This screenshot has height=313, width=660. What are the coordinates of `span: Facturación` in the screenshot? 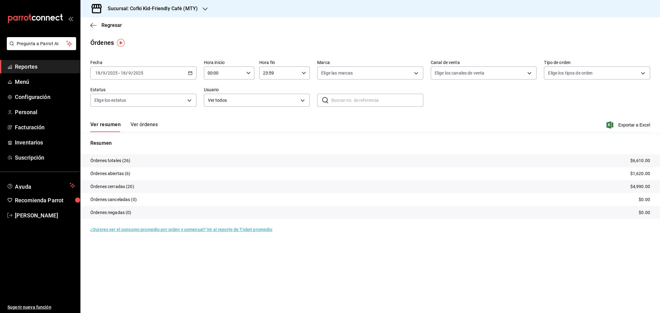 It's located at (45, 127).